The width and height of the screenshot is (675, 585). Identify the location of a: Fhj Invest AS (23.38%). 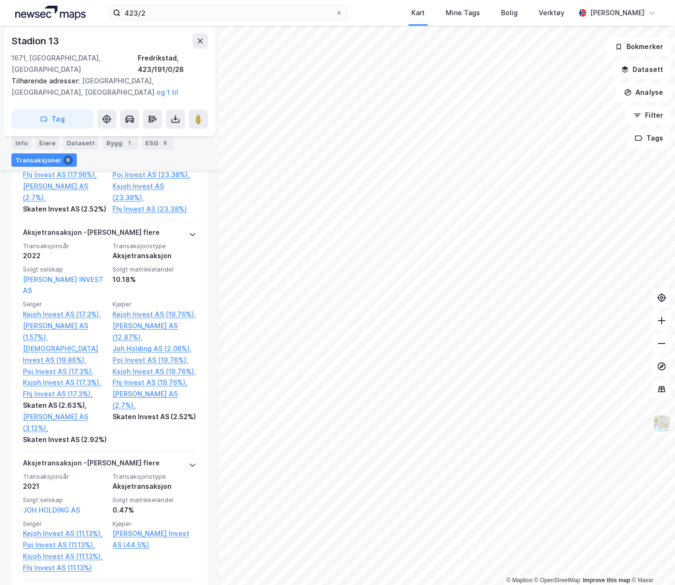
(154, 209).